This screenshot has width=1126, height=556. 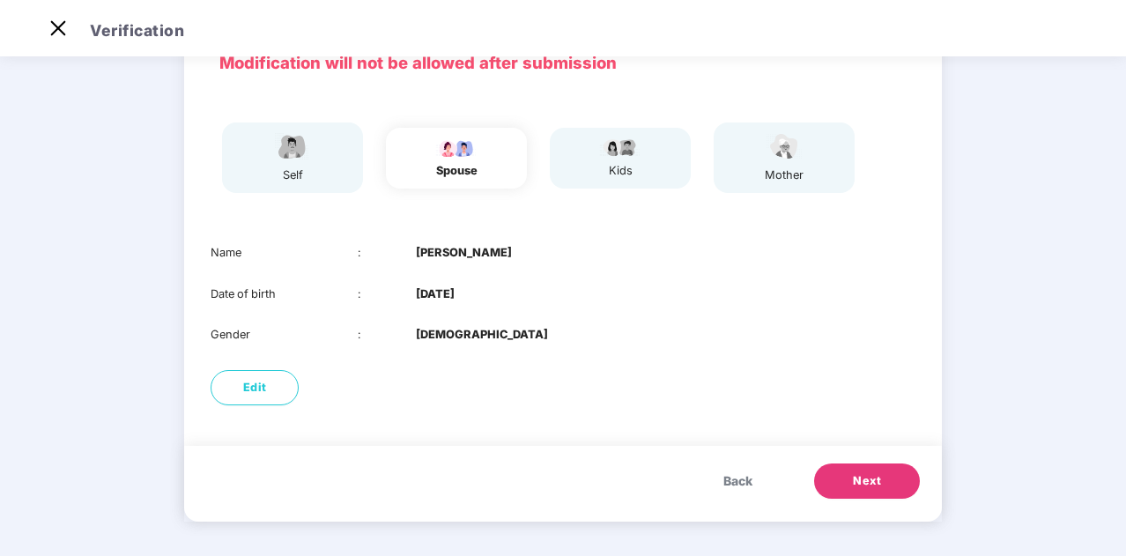 I want to click on img: svg+xml;base64,PHN2ZyB4bWxucz0iaHR0cDovL3d3dy53My5vcmcvMjAwMC9zdmciIHdpZHRoPSI1NCIgaGVpZ2h0PSIzOC..., so click(x=784, y=146).